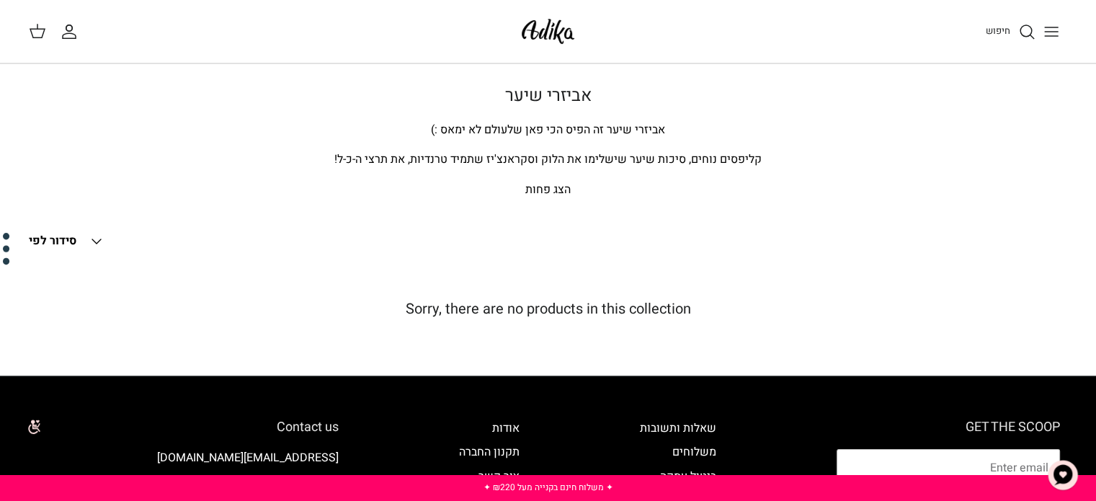 Image resolution: width=1096 pixels, height=501 pixels. I want to click on p: הצג פחות, so click(548, 190).